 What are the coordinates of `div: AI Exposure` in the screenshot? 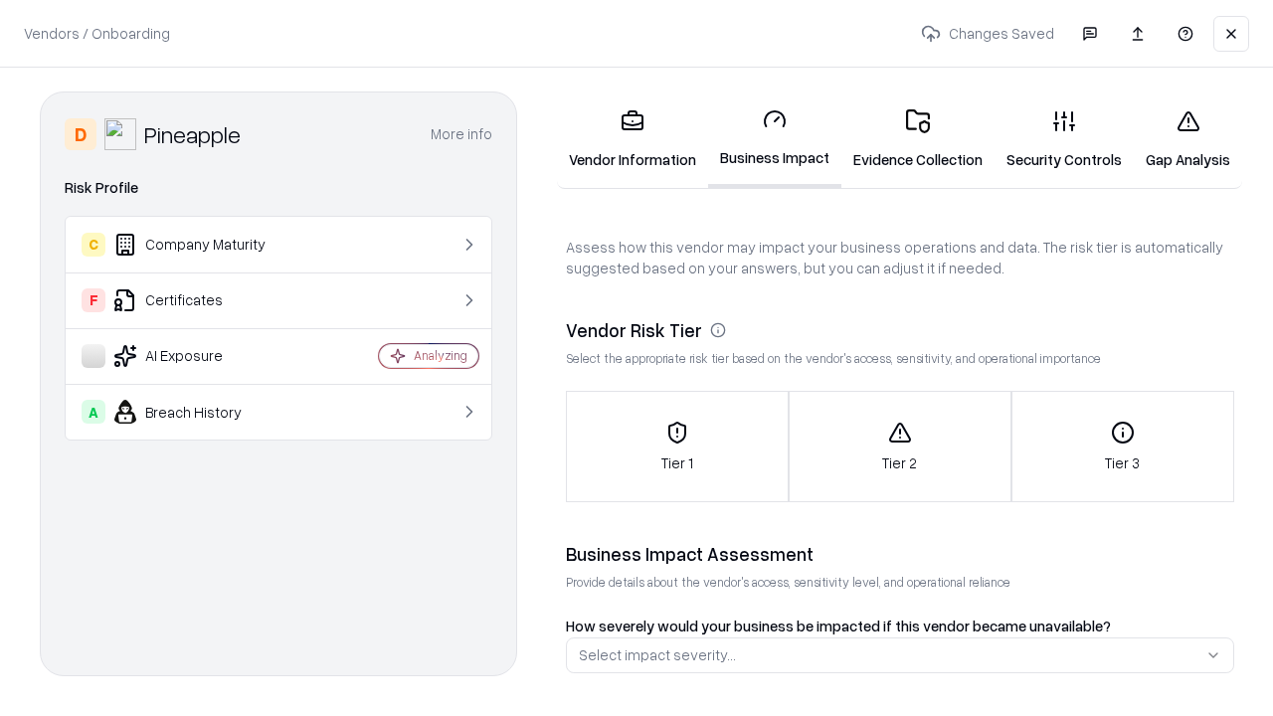 It's located at (200, 356).